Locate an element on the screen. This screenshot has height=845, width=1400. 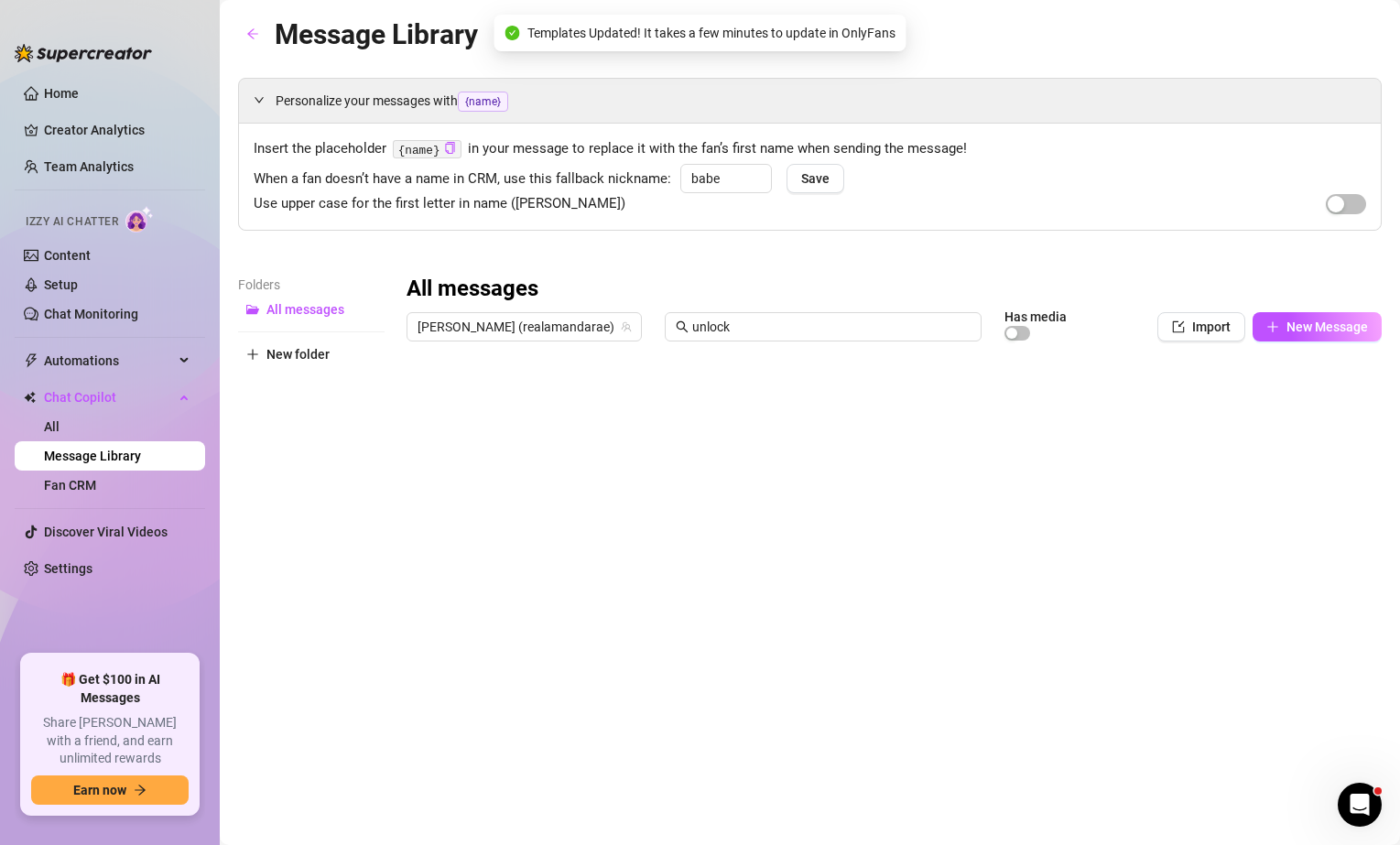
a: Content is located at coordinates (67, 256).